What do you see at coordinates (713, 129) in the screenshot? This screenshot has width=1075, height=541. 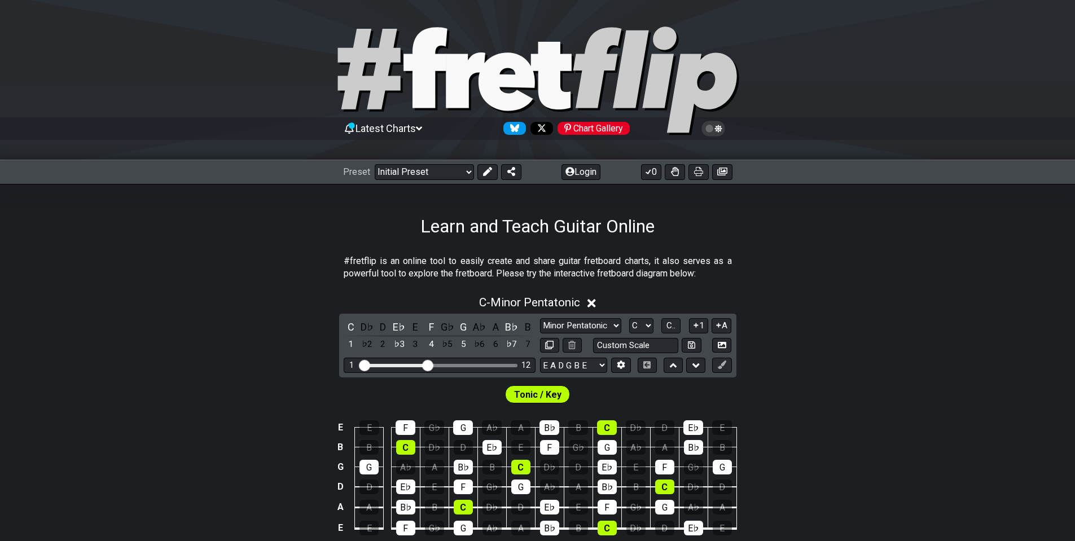 I see `span: Toggle light / dark theme` at bounding box center [713, 129].